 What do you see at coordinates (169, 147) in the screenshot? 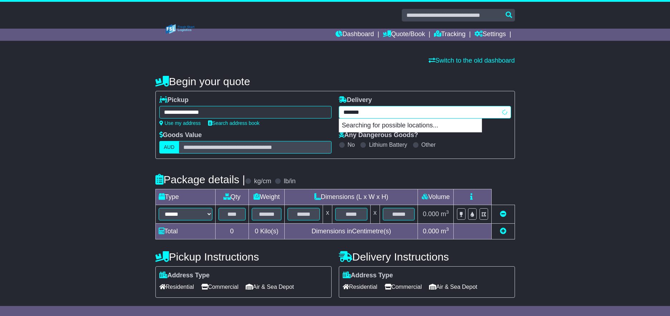
I see `label: AUD` at bounding box center [169, 147].